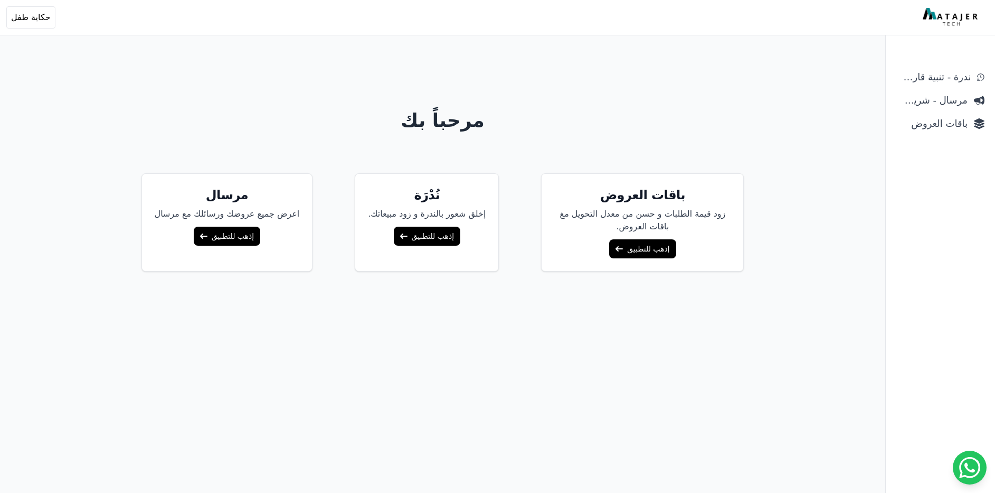 The image size is (995, 493). Describe the element at coordinates (427, 214) in the screenshot. I see `p: إخلق شعور بالندرة و زود مبيعاتك.` at that location.